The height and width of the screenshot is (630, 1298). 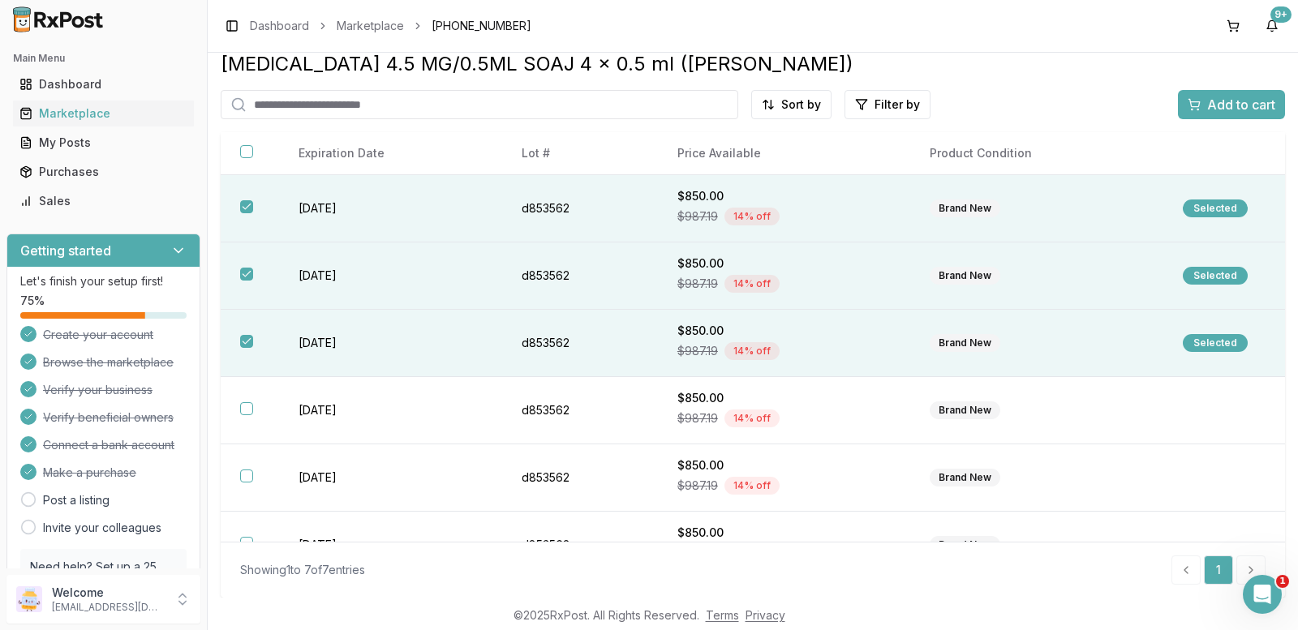 I want to click on h2: Main Menu, so click(x=103, y=58).